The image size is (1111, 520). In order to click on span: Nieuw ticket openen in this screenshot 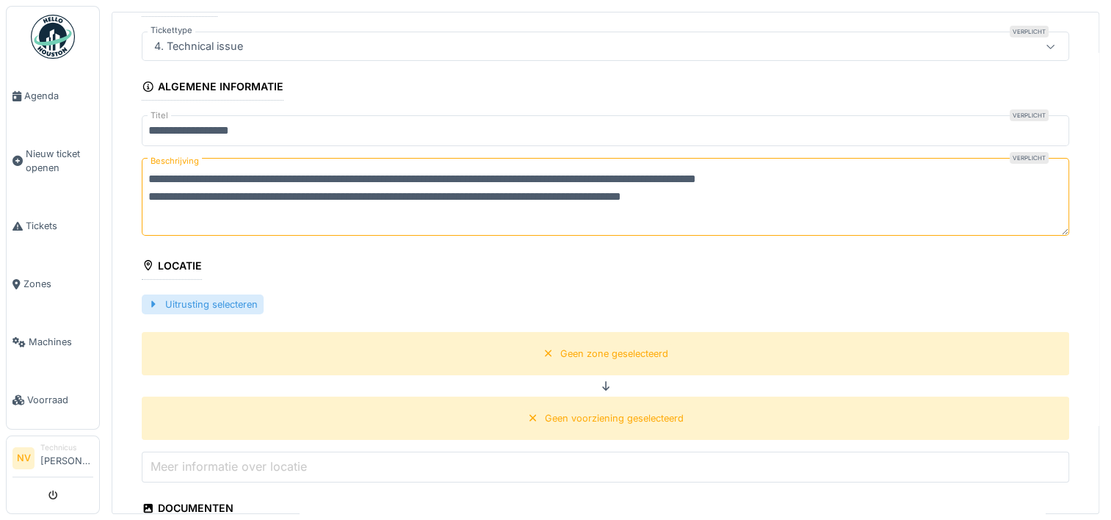, I will do `click(59, 161)`.